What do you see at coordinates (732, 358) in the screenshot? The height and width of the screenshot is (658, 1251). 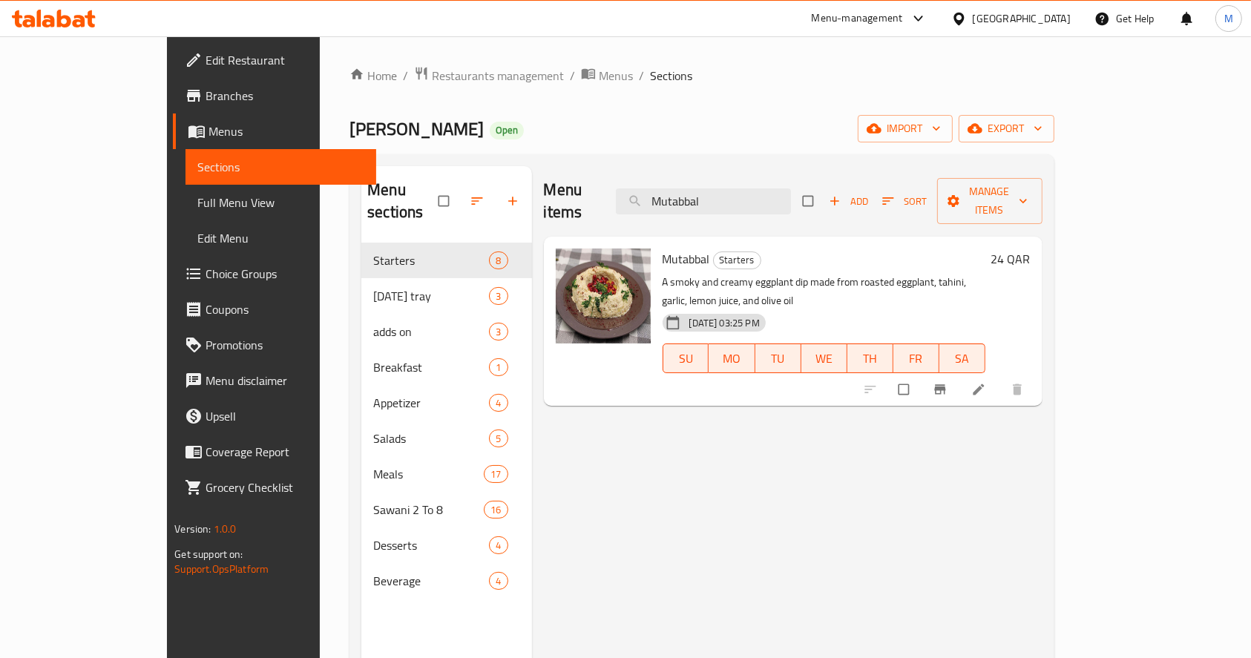 I see `span: MO` at bounding box center [732, 358].